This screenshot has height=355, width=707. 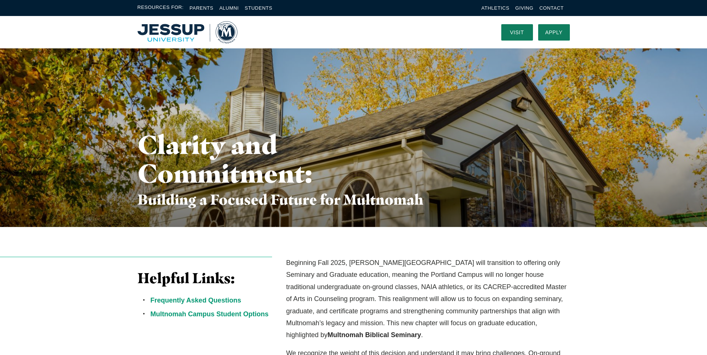 What do you see at coordinates (229, 8) in the screenshot?
I see `a: Alumni` at bounding box center [229, 8].